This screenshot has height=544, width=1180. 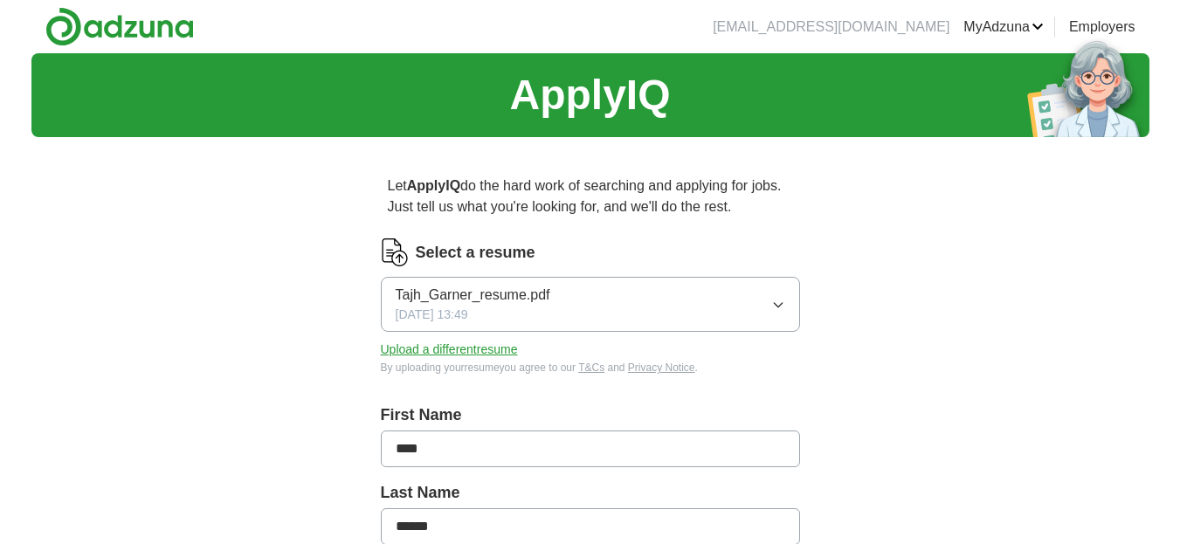 I want to click on label: First Name, so click(x=591, y=415).